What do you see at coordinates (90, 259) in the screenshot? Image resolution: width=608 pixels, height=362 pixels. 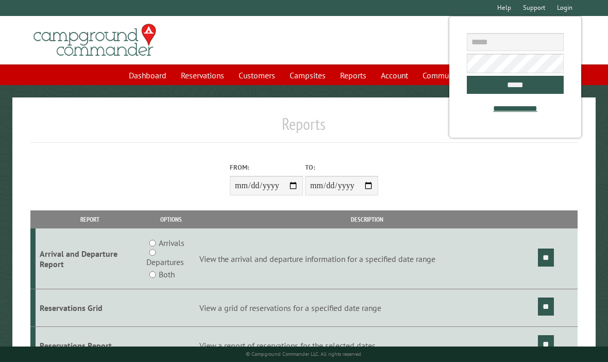 I see `td: Arrival and Departure Report` at bounding box center [90, 259].